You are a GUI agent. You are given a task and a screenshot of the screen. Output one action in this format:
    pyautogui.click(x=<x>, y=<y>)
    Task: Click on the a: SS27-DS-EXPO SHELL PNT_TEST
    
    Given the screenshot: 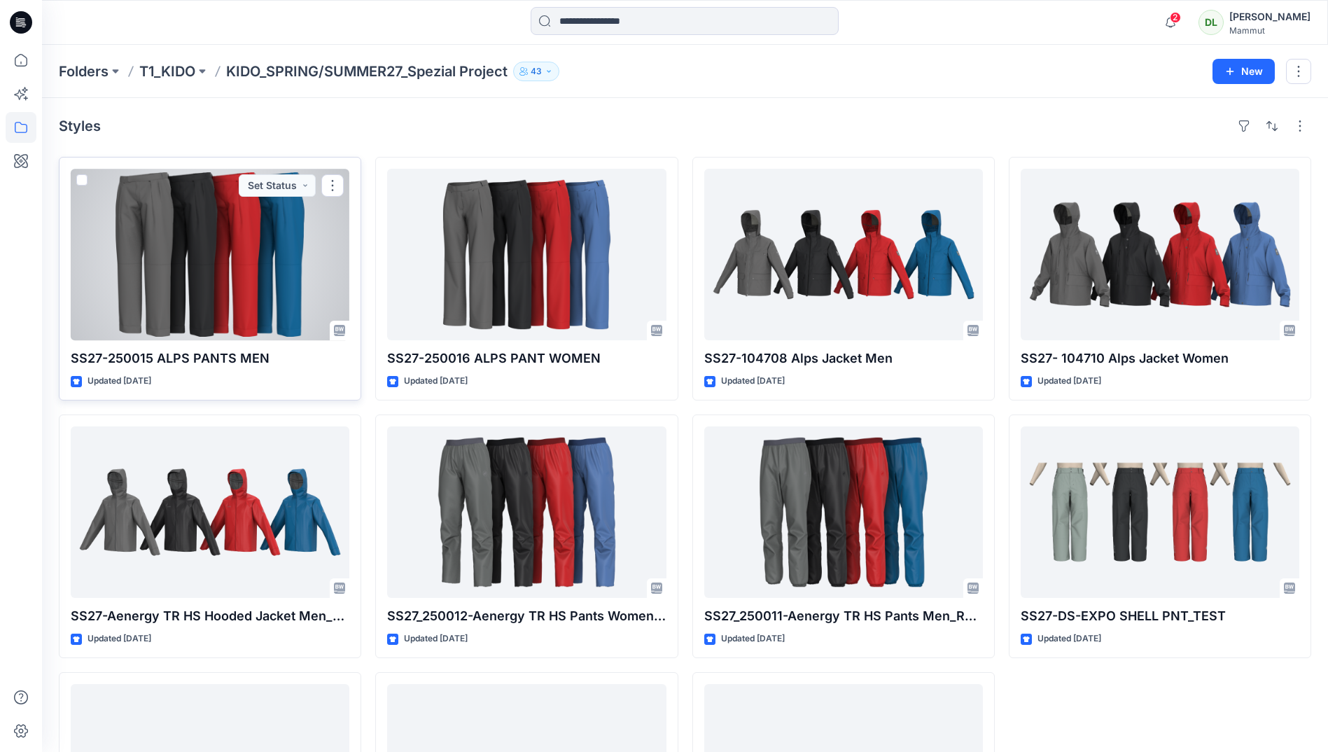 What is the action you would take?
    pyautogui.click(x=1160, y=512)
    